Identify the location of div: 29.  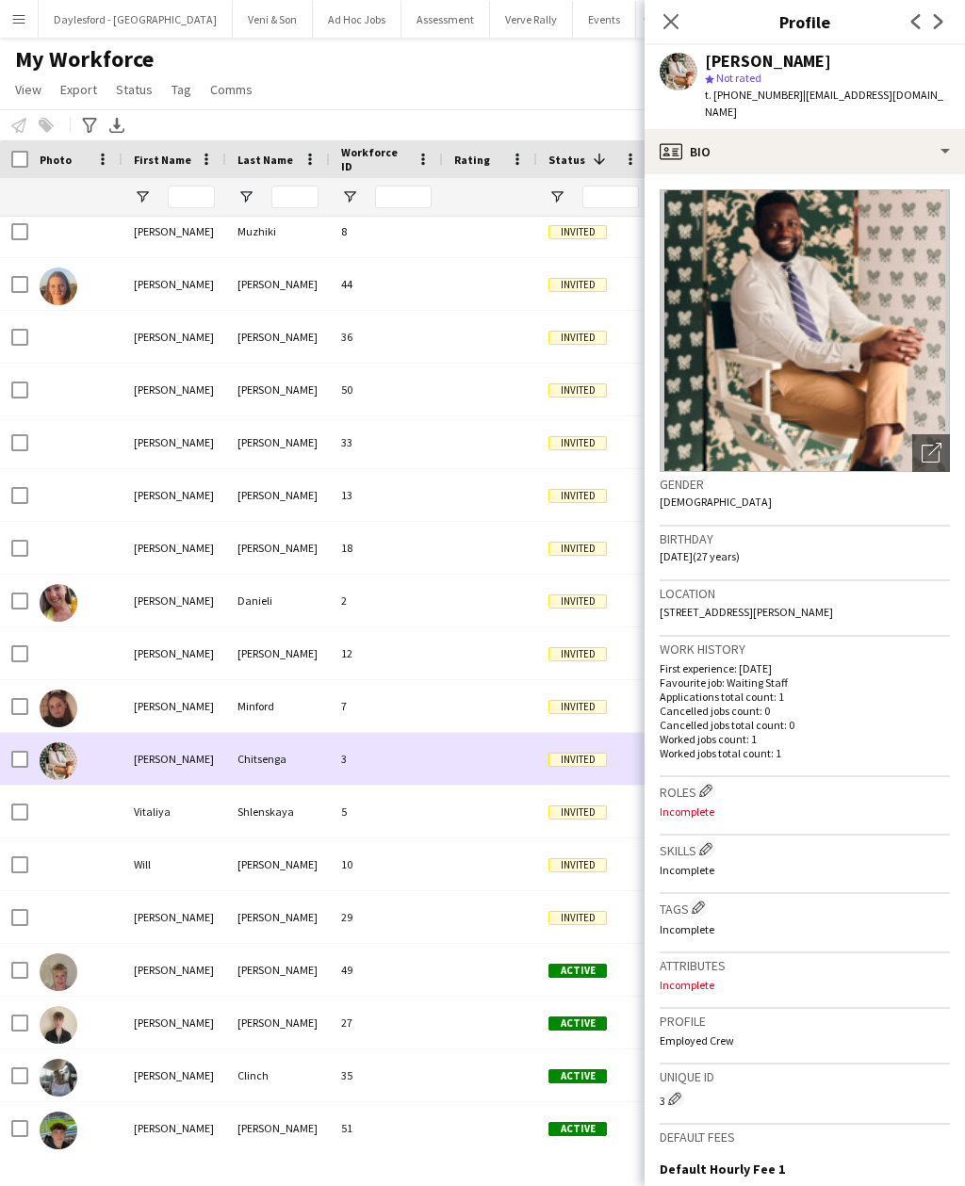
(386, 917).